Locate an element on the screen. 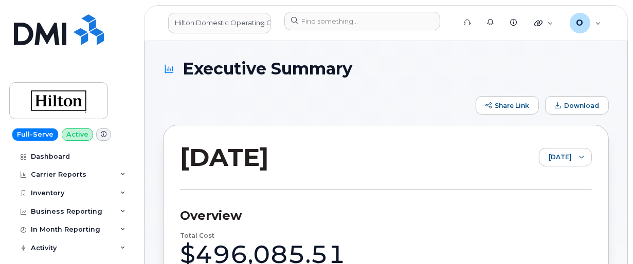 The width and height of the screenshot is (633, 264). h3: Overview is located at coordinates (386, 216).